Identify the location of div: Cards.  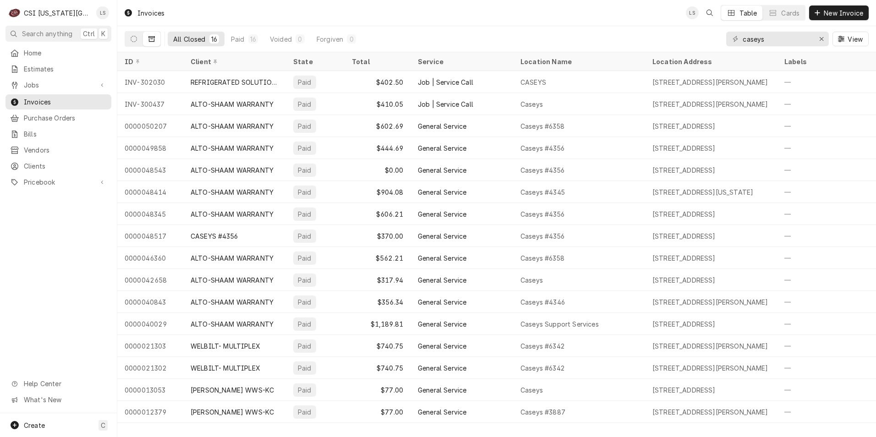
(790, 13).